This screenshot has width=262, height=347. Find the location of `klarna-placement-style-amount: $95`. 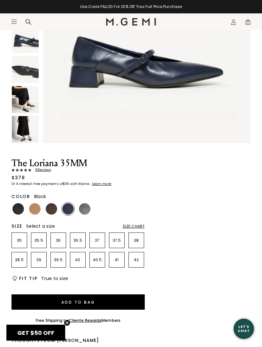

klarna-placement-style-amount: $95 is located at coordinates (66, 184).